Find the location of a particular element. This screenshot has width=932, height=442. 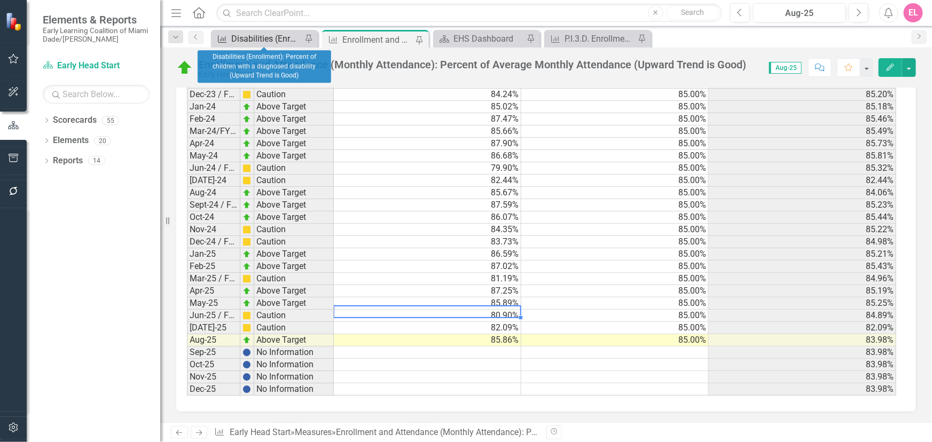

td: 84.06% is located at coordinates (802, 193).